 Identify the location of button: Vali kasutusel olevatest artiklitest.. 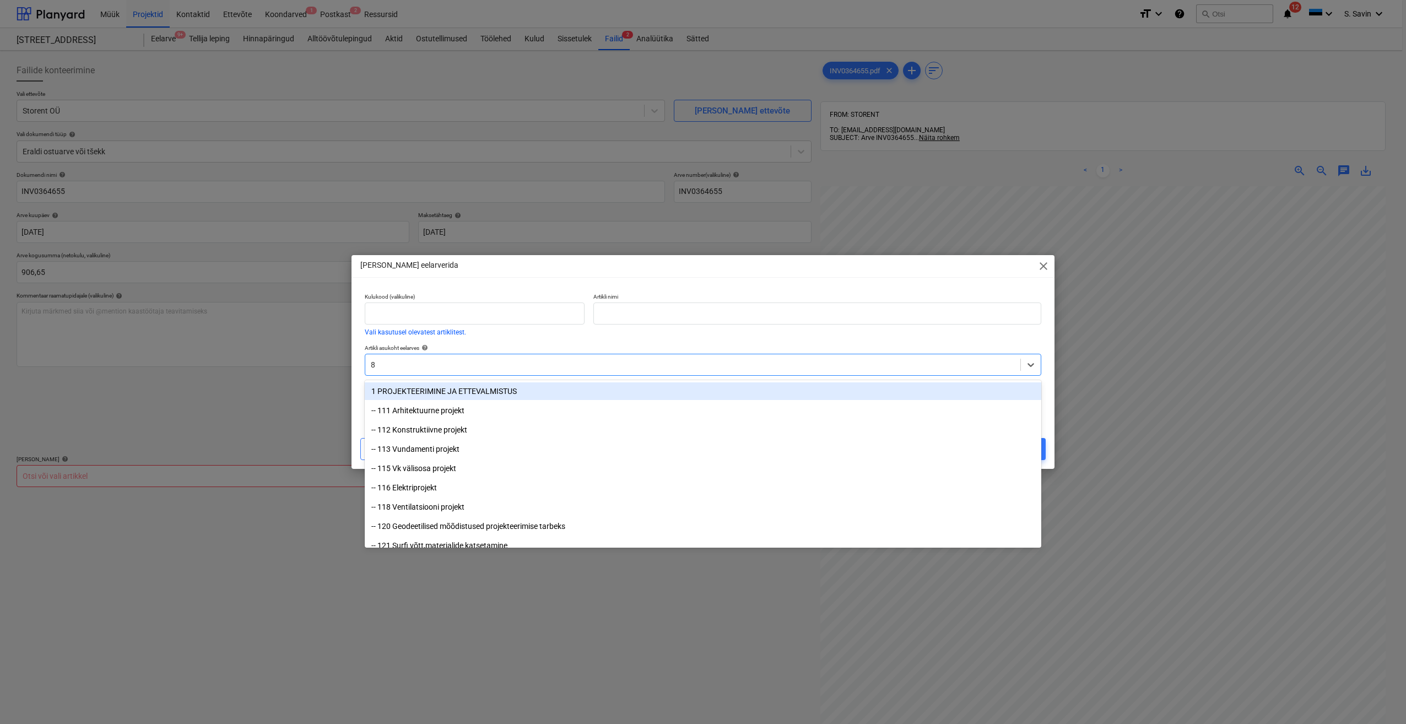
(416, 332).